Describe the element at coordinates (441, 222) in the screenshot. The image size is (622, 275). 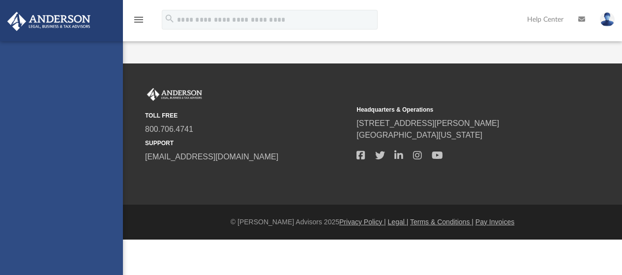
I see `a: Terms & Conditions |` at that location.